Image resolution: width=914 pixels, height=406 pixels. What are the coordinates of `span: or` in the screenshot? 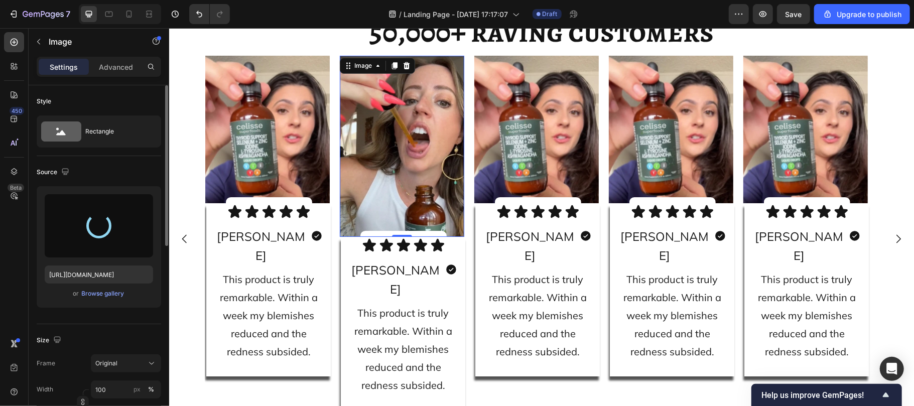 It's located at (76, 294).